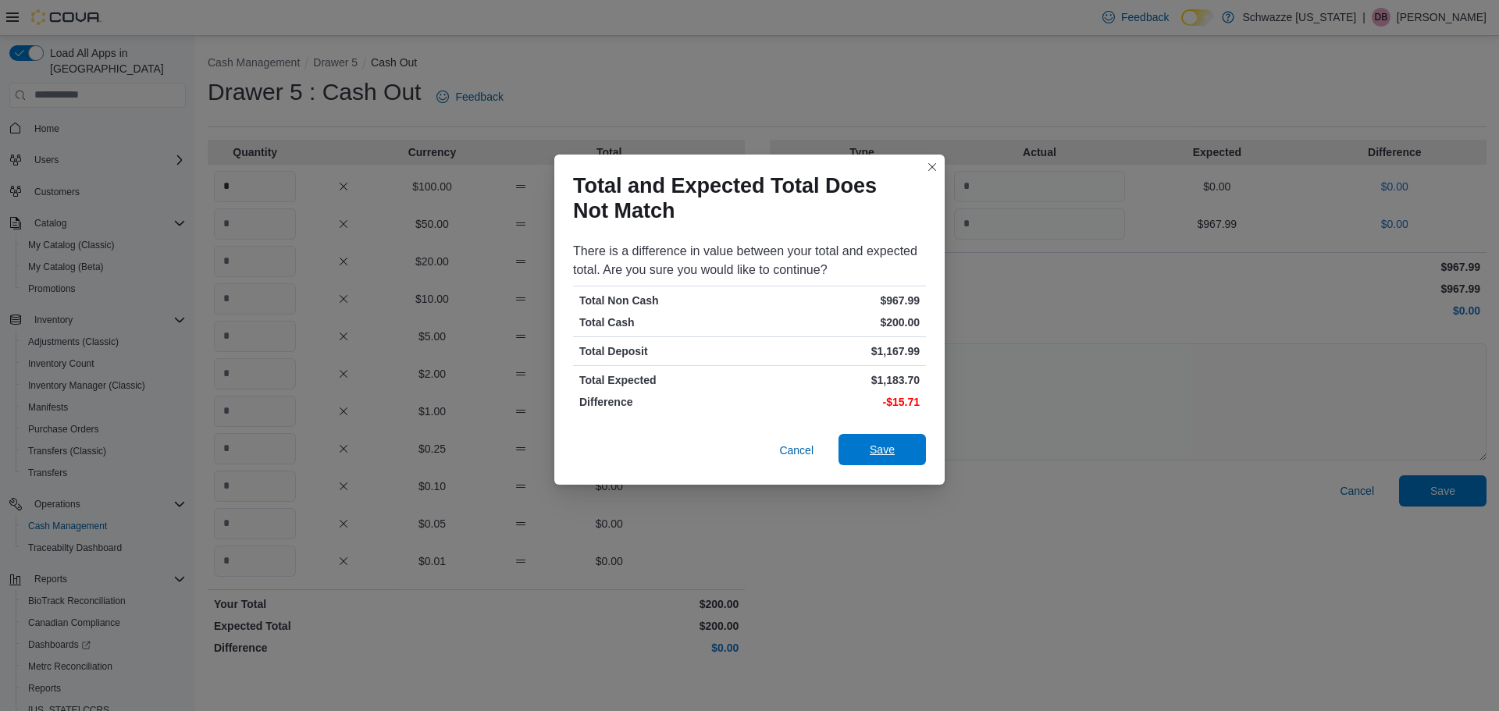 The width and height of the screenshot is (1499, 711). Describe the element at coordinates (743, 198) in the screenshot. I see `h1: Total and Expected Total Does Not Match` at that location.